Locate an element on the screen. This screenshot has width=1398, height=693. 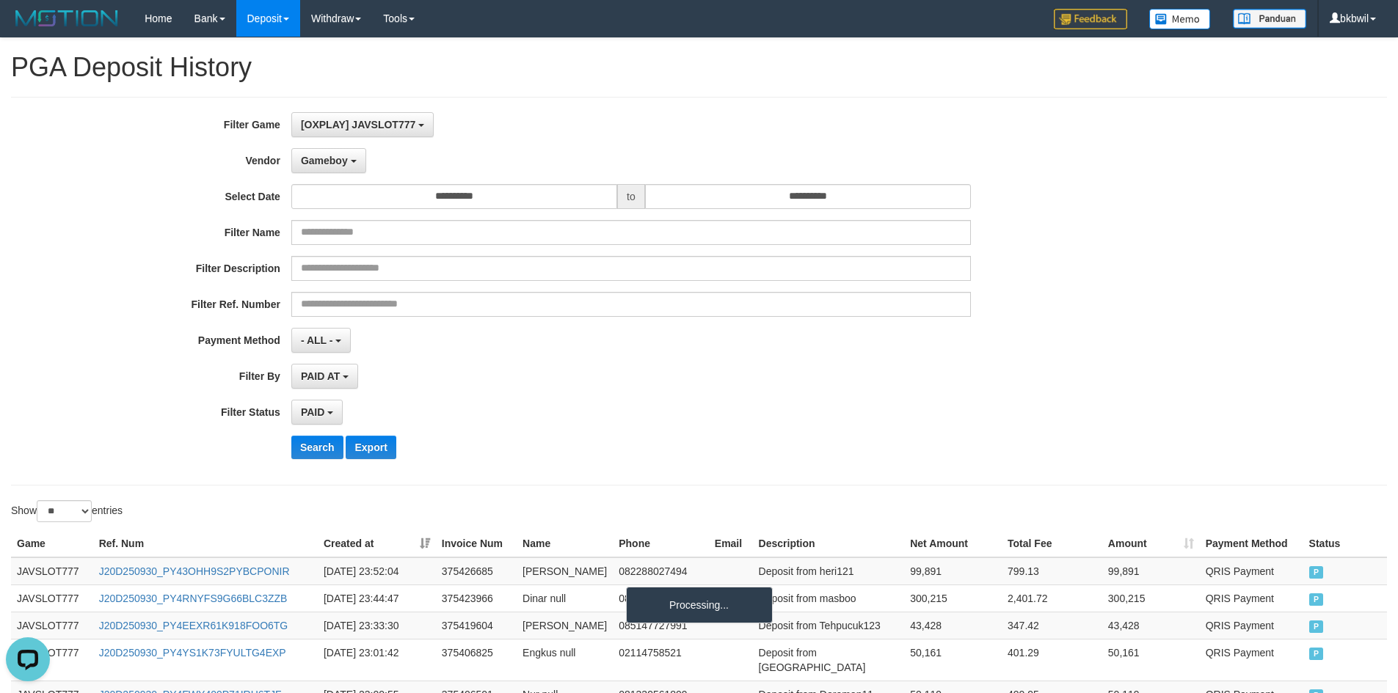
img: panduan.png is located at coordinates (1269, 18).